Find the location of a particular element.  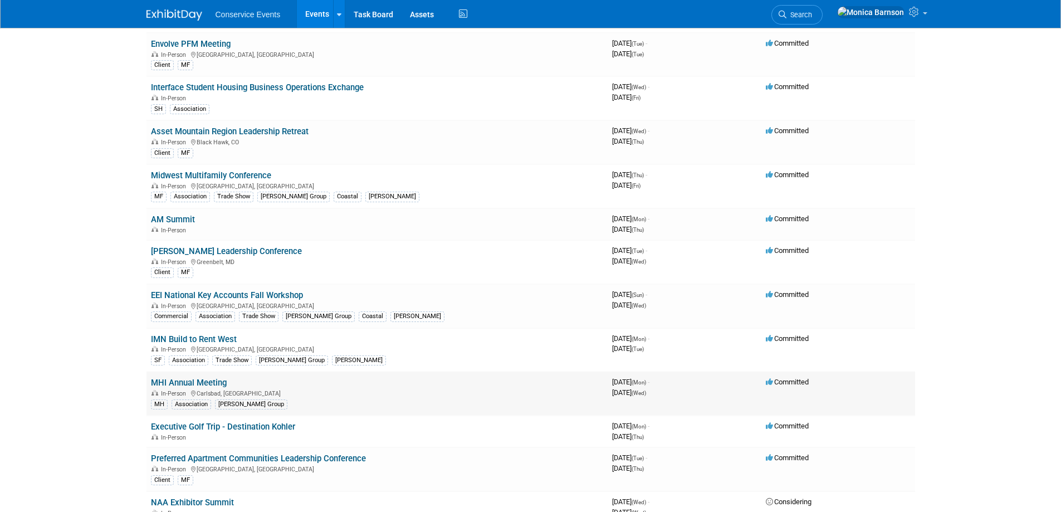

a: Preferred Apartment Communities Leadership Conference is located at coordinates (259, 459).